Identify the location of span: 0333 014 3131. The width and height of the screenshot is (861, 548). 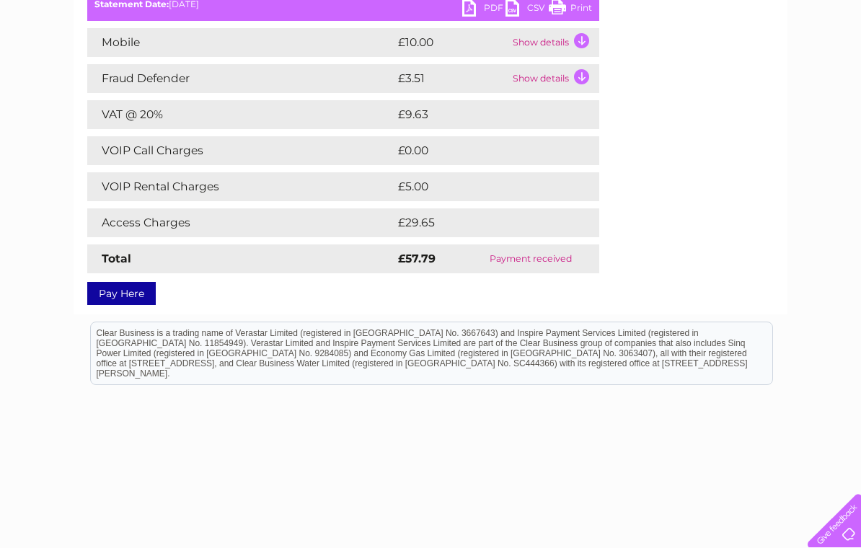
(639, 16).